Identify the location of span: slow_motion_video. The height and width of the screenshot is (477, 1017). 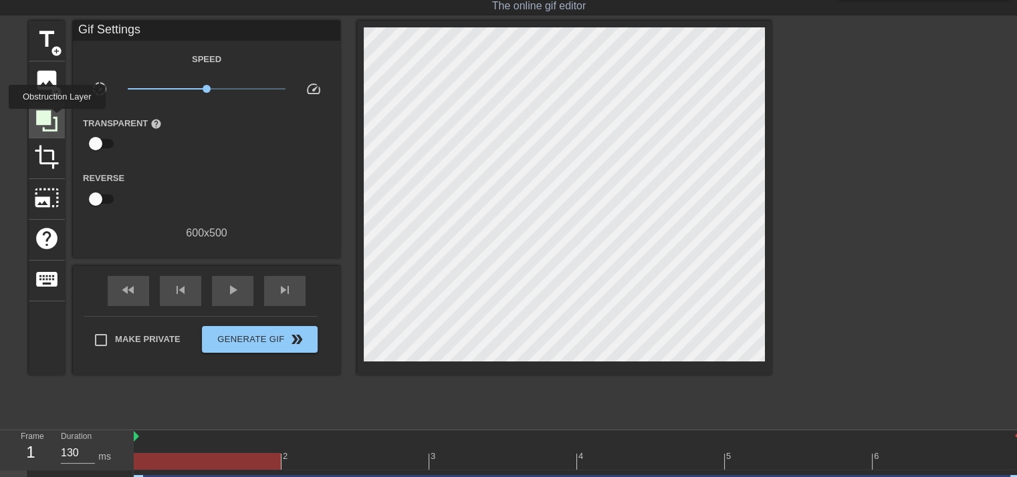
(100, 89).